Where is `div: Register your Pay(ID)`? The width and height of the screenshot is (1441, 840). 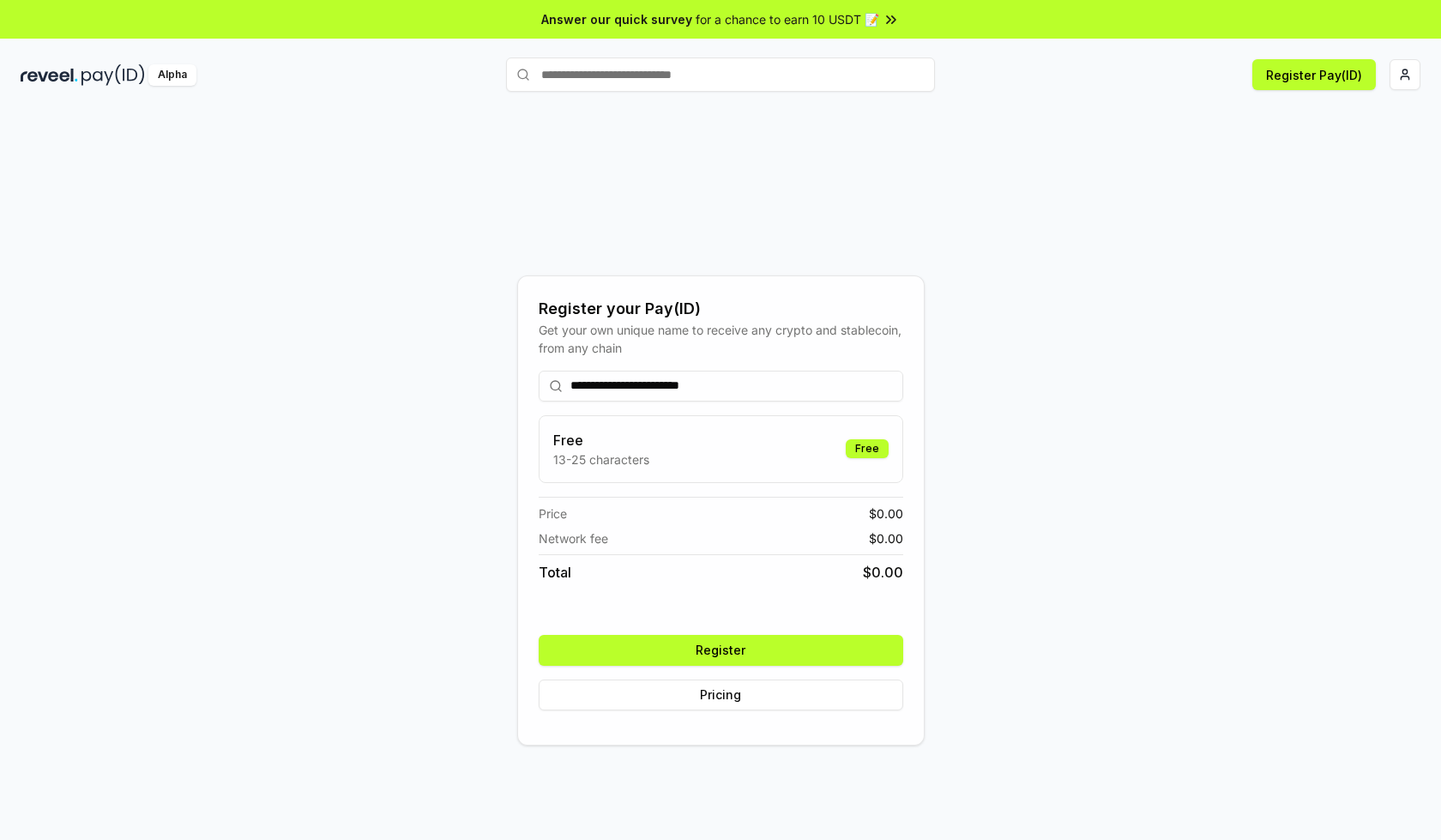
div: Register your Pay(ID) is located at coordinates (721, 309).